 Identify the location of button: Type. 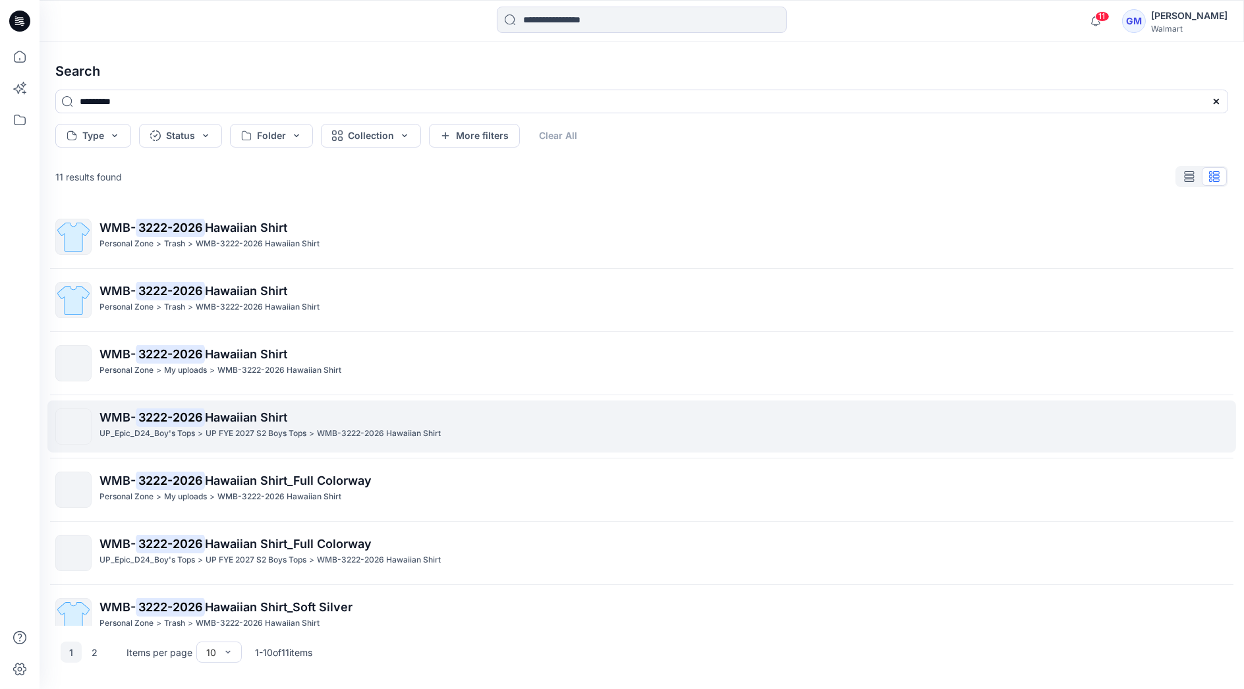
(93, 136).